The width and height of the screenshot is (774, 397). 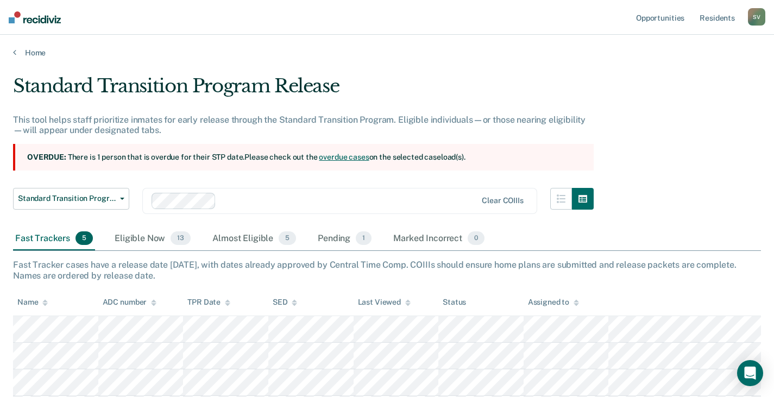 I want to click on div: This tool helps staff prioritize inmates for early release through the Standard Transition Progra..., so click(x=303, y=125).